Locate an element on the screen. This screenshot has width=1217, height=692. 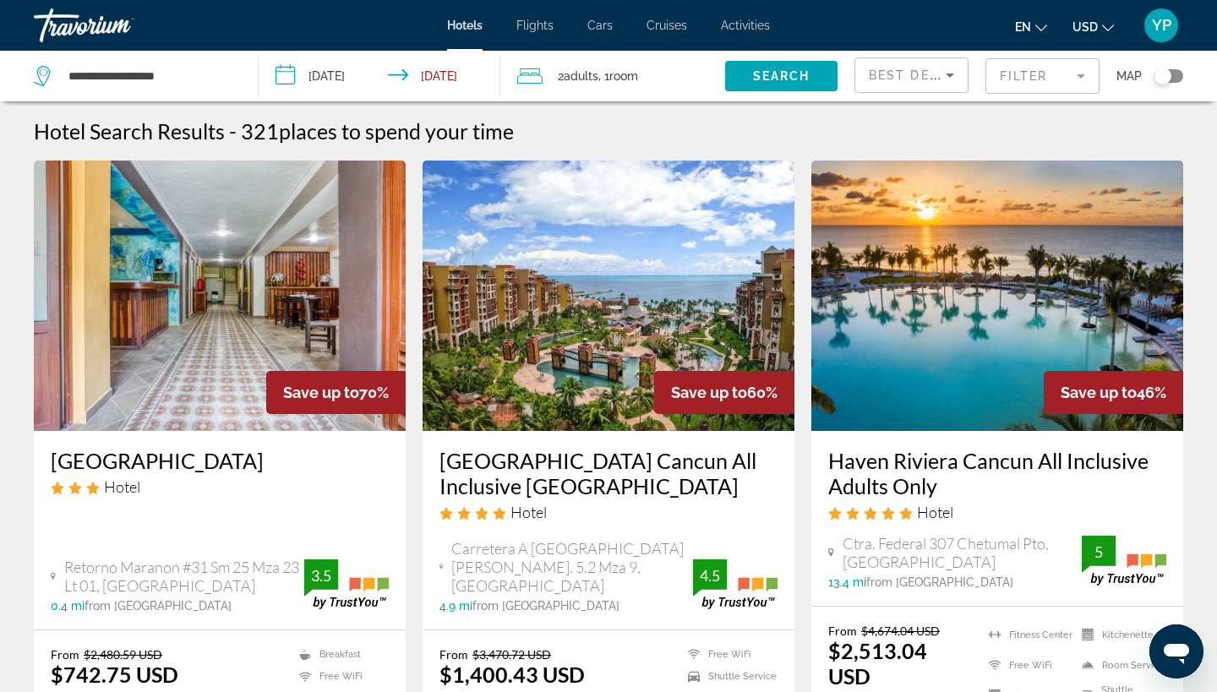
h3: Haven Riviera Cancun All Inclusive Adults Only is located at coordinates (997, 473).